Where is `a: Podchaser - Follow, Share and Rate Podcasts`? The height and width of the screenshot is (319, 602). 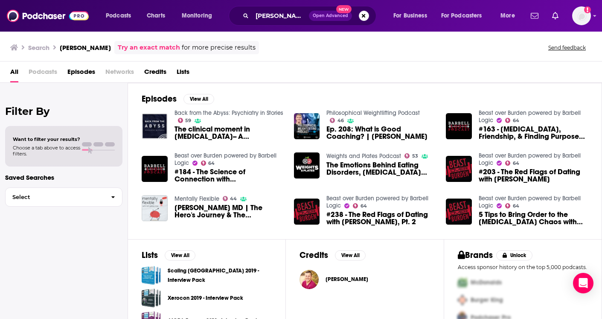 a: Podchaser - Follow, Share and Rate Podcasts is located at coordinates (48, 16).